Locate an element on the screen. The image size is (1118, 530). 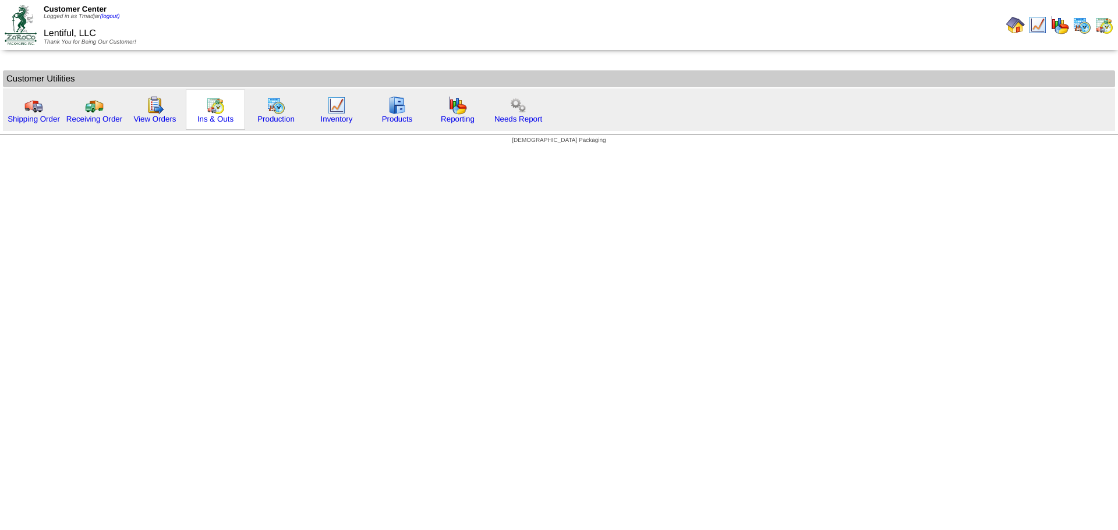
a: (logout) is located at coordinates (110, 16).